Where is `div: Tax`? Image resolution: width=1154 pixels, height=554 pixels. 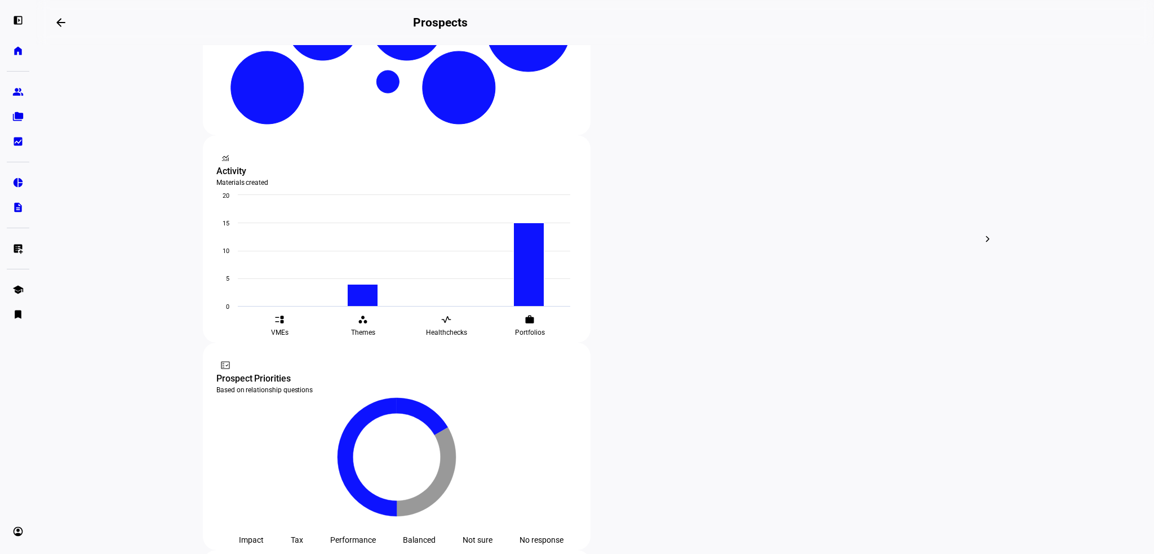
div: Tax is located at coordinates (297, 540).